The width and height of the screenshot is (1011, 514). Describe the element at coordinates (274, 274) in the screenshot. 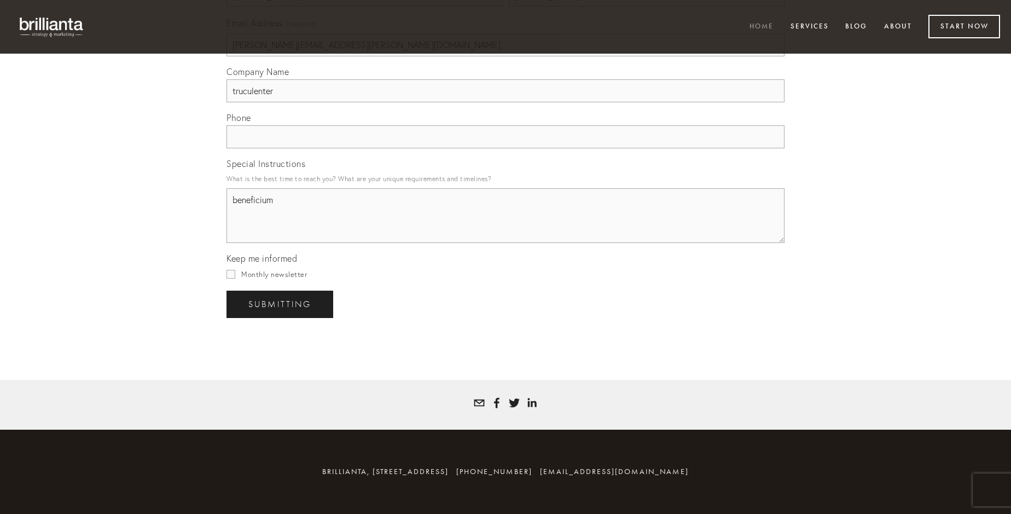

I see `span: Monthly newsletter` at that location.